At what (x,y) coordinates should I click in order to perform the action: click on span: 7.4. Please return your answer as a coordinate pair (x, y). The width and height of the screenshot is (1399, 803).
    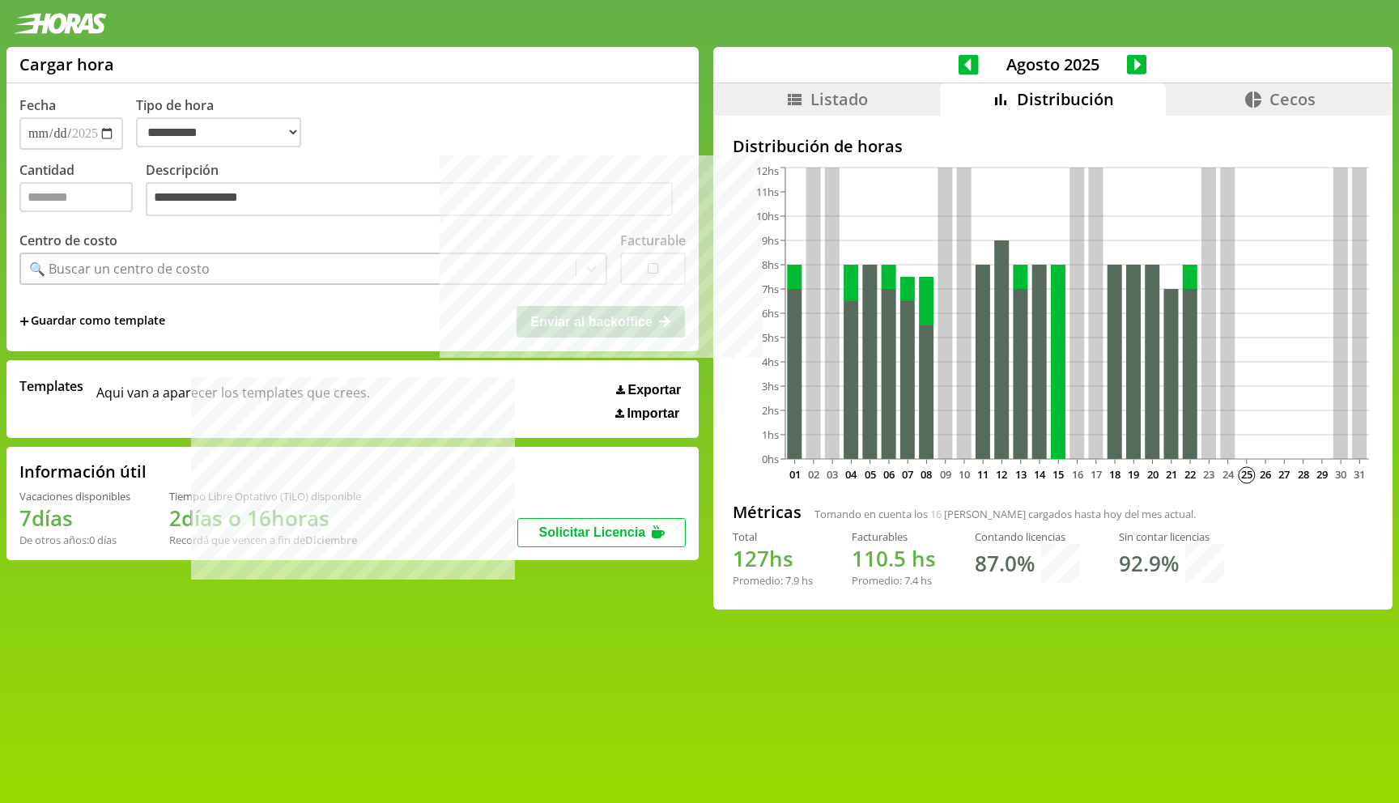
    Looking at the image, I should click on (911, 581).